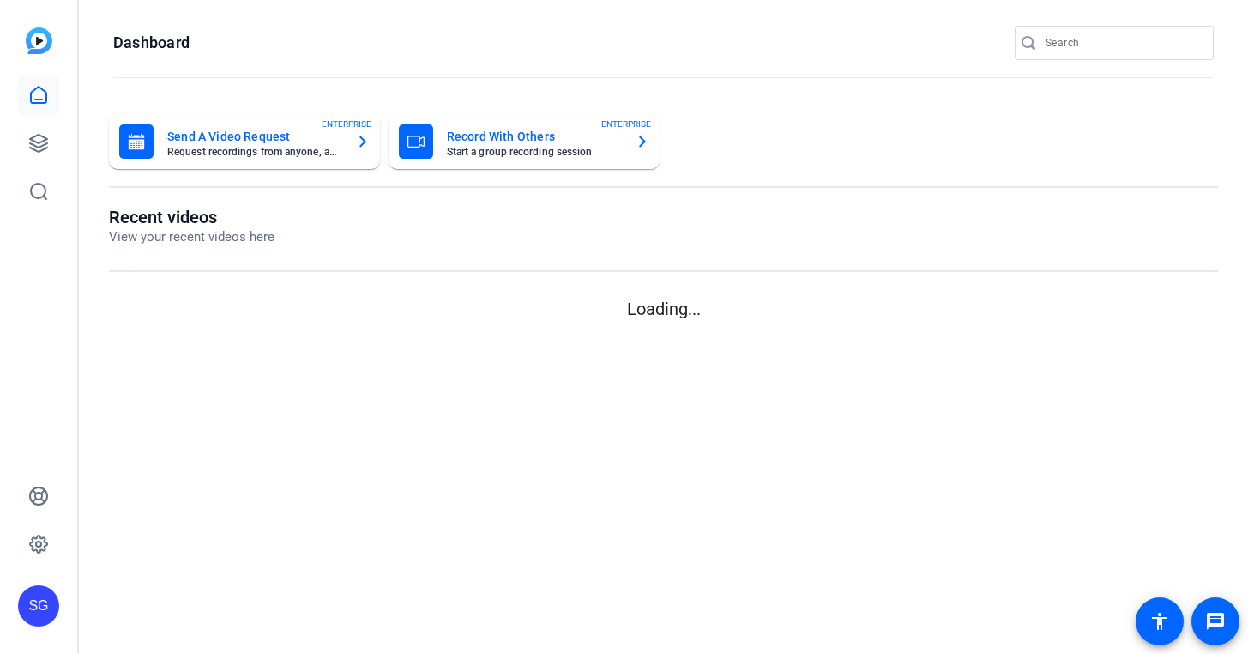 The image size is (1248, 654). I want to click on button: Send A Video RequestRequest recordings from anyone, anywhereENTERPRISE, so click(244, 142).